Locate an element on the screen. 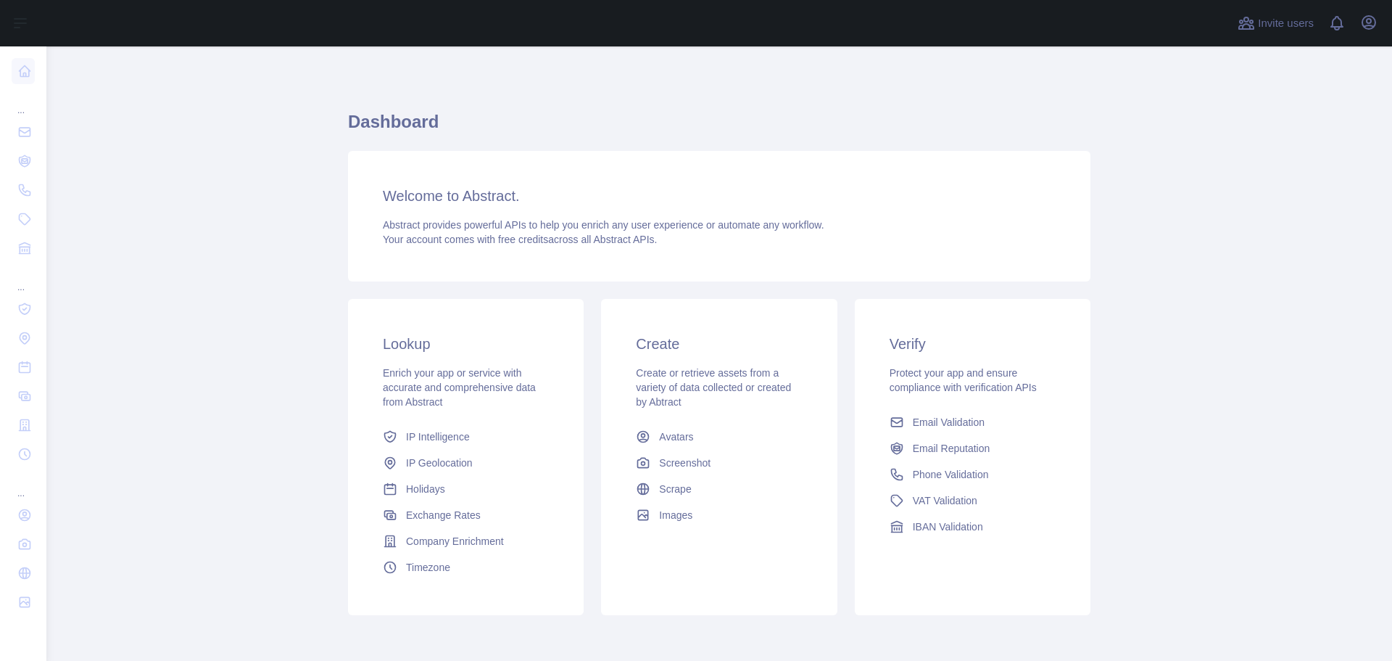 Image resolution: width=1392 pixels, height=661 pixels. a: IBAN Validation is located at coordinates (972, 526).